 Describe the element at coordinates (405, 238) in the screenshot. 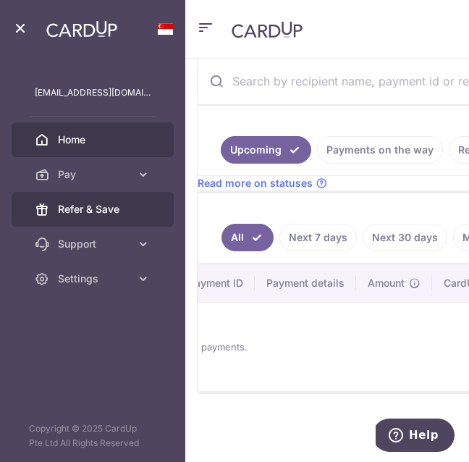

I see `a: Next 30 days` at that location.